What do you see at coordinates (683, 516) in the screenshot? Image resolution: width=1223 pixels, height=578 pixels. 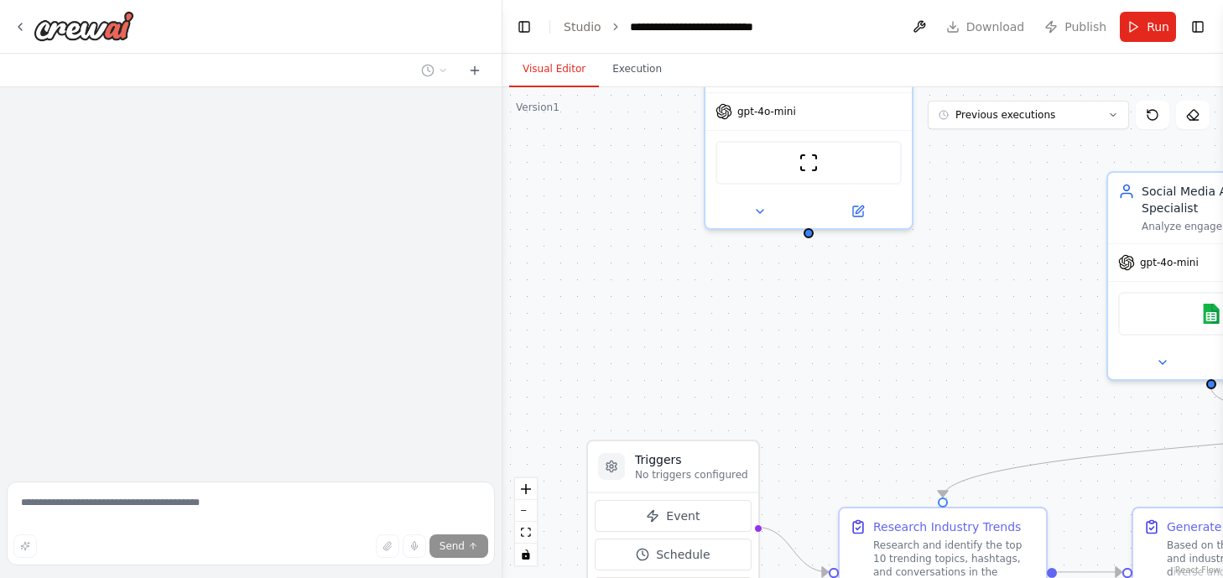 I see `span: Event` at bounding box center [683, 516].